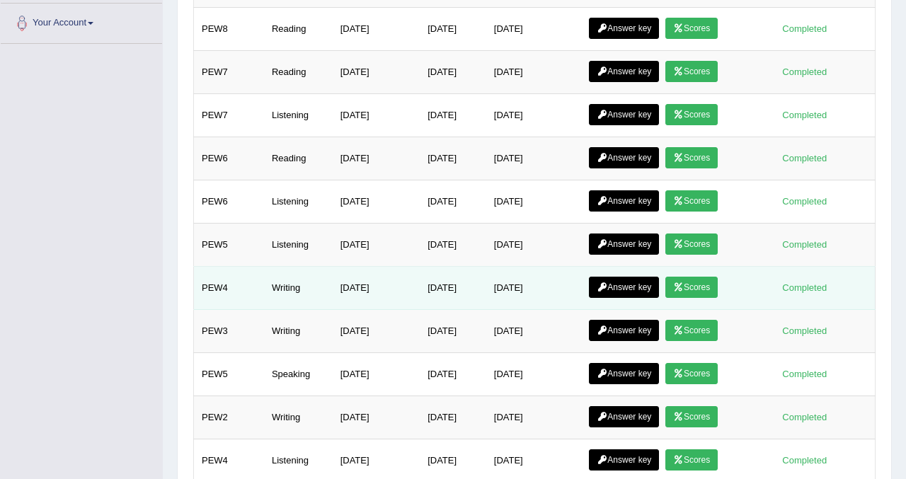 This screenshot has width=906, height=479. What do you see at coordinates (229, 331) in the screenshot?
I see `td: PEW3` at bounding box center [229, 331].